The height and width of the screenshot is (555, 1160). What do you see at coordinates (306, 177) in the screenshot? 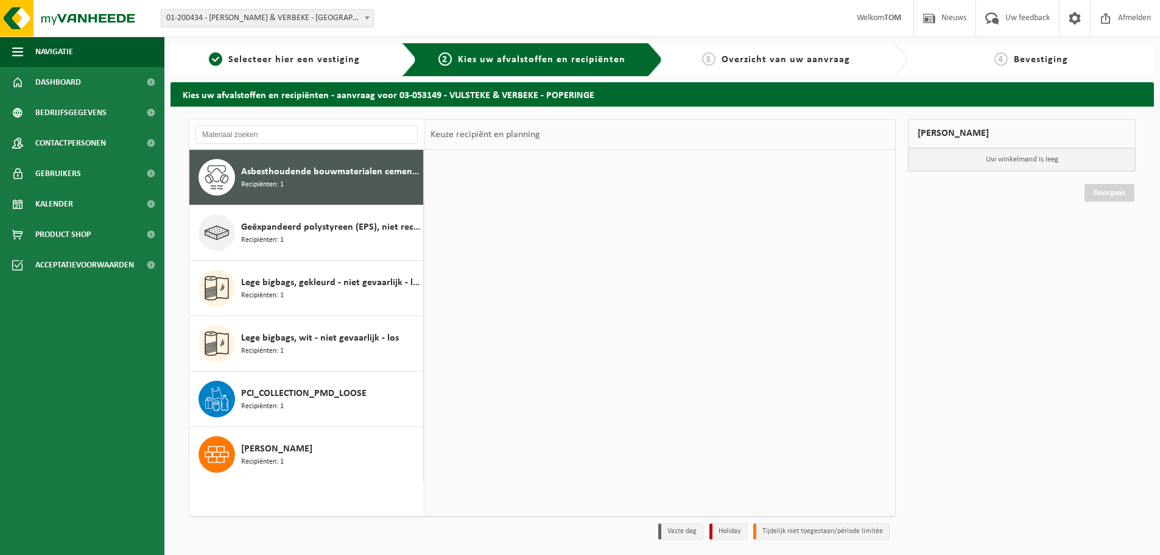
I see `button: Asbesthoudende bouwmaterialen cementgebonden (hechtgebonden) Recipiënten: 1` at bounding box center [306, 177].